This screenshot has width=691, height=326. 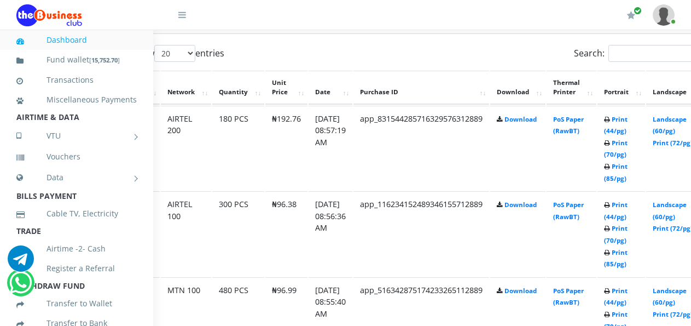 I want to click on td: 300 PCS, so click(x=238, y=233).